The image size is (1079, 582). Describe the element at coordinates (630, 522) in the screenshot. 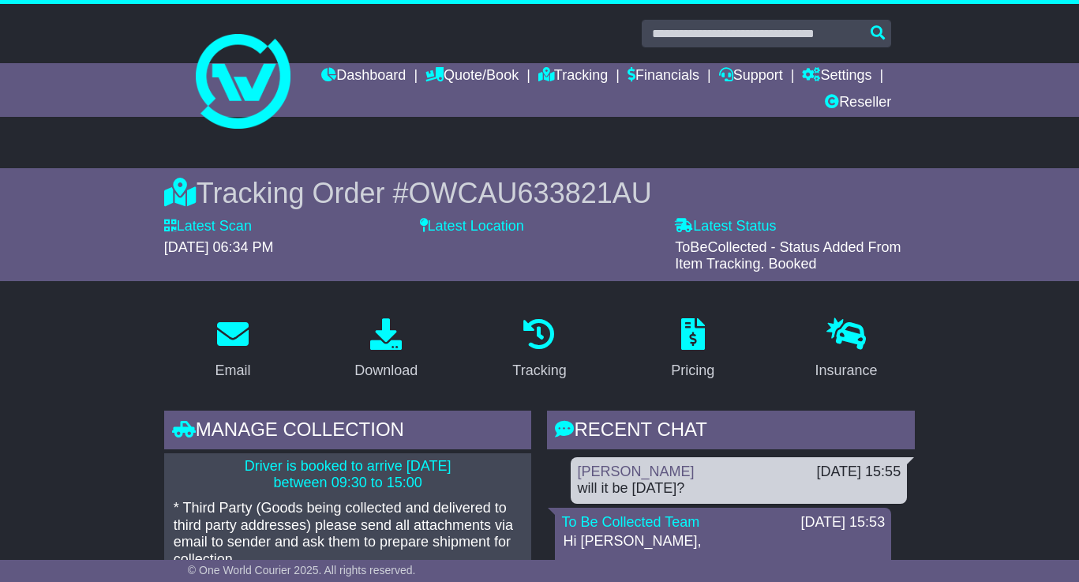

I see `a: To Be Collected Team` at that location.